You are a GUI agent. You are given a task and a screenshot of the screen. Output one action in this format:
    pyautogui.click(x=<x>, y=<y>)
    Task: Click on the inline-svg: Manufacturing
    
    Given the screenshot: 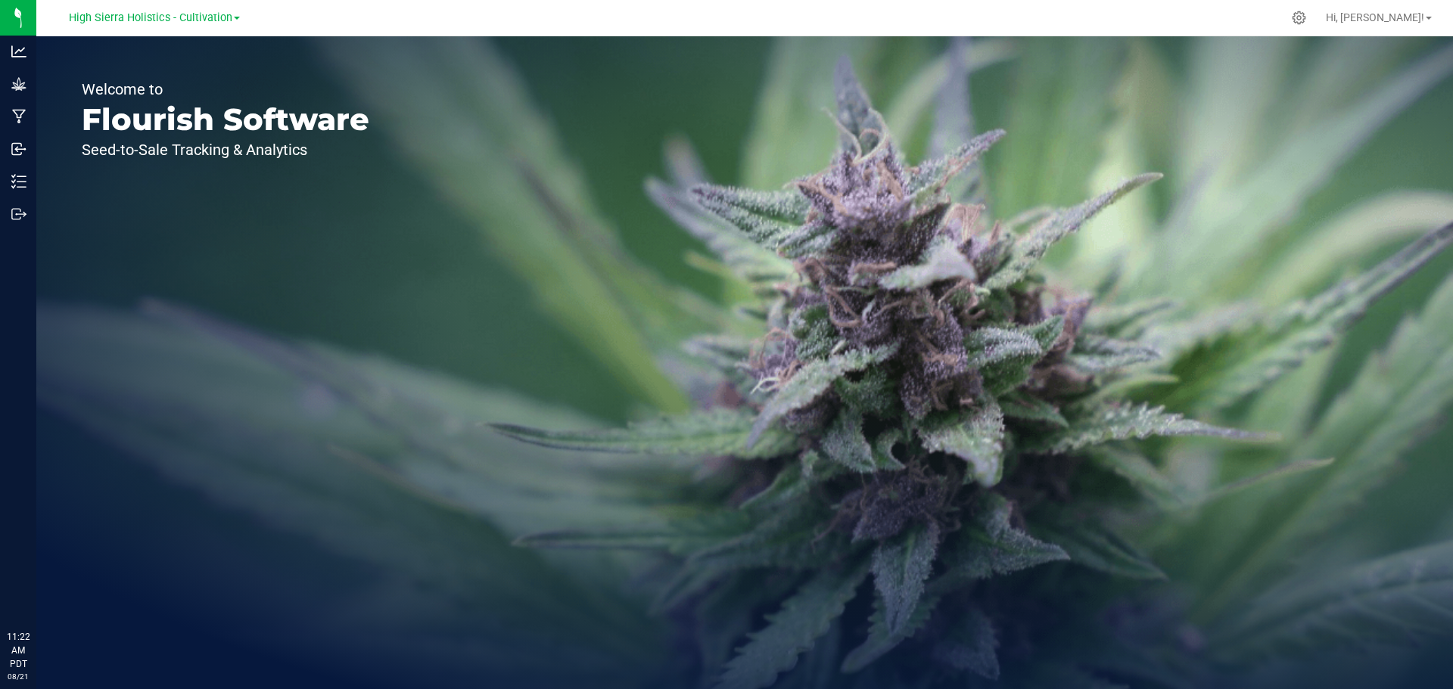 What is the action you would take?
    pyautogui.click(x=19, y=117)
    